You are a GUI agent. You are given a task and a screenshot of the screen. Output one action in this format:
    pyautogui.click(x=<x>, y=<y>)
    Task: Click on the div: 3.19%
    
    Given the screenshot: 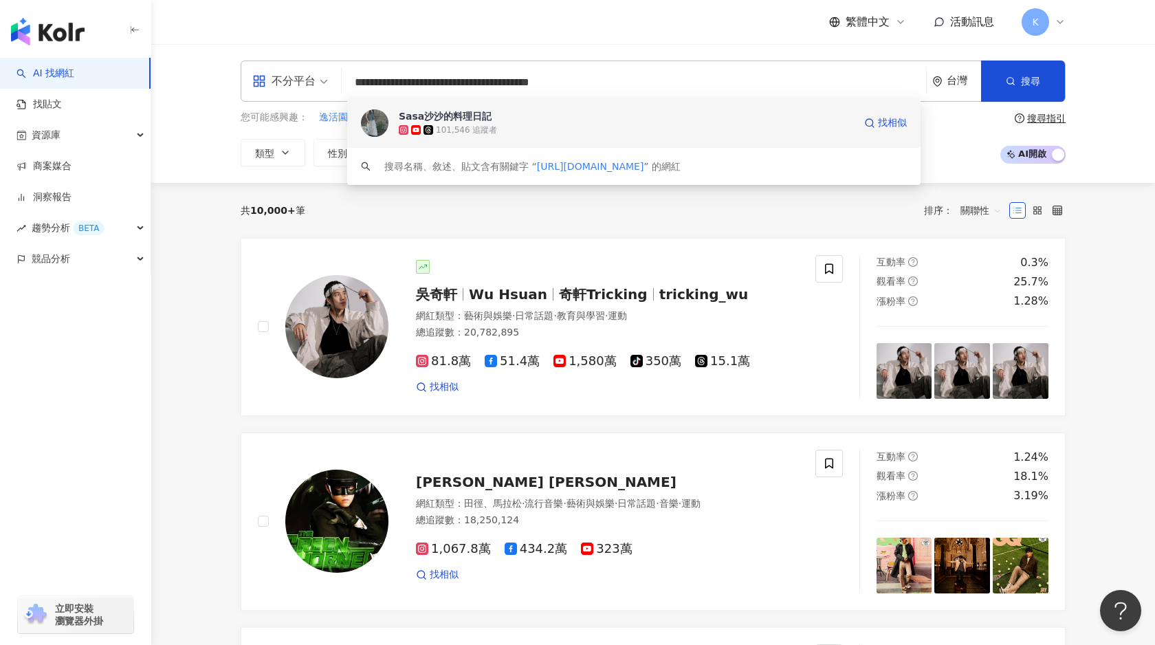 What is the action you would take?
    pyautogui.click(x=1030, y=495)
    